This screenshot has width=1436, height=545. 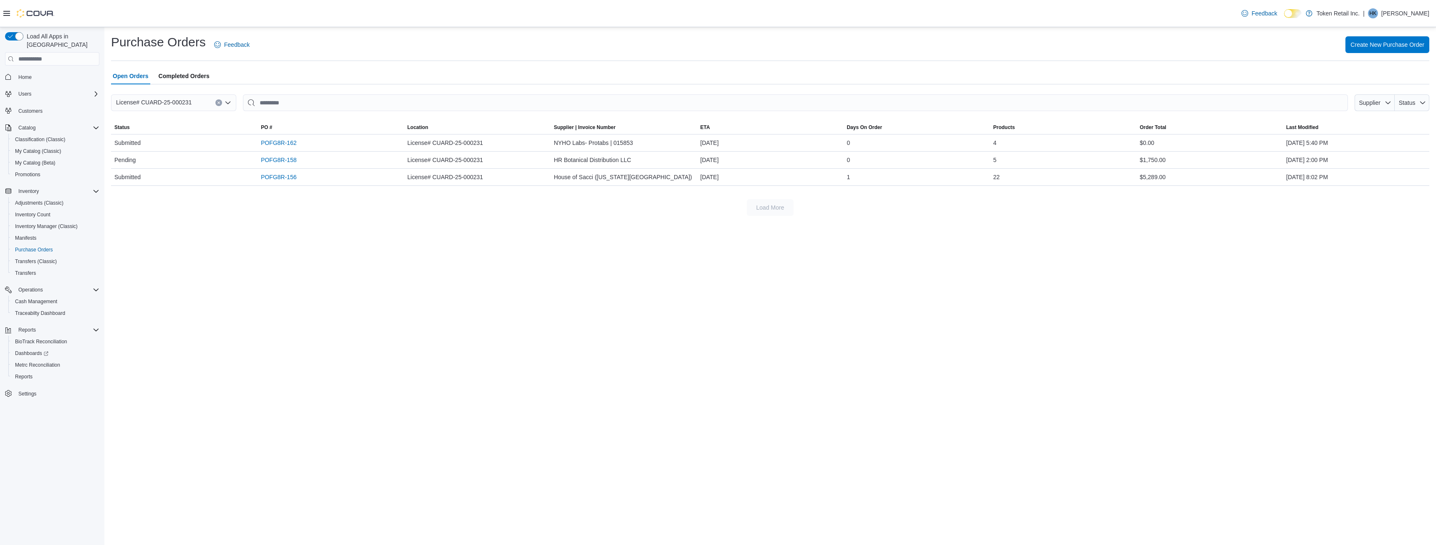 I want to click on button: My Catalog (Beta), so click(x=56, y=163).